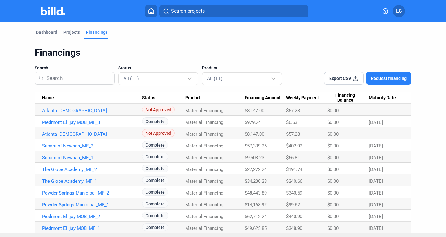 The width and height of the screenshot is (446, 237). What do you see at coordinates (255, 205) in the screenshot?
I see `span: $14,168.92` at bounding box center [255, 205].